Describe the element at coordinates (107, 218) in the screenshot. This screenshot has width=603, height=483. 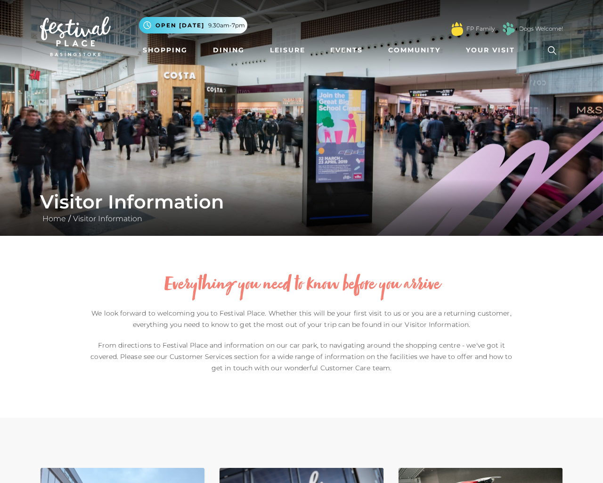
I see `a: Visitor Information` at that location.